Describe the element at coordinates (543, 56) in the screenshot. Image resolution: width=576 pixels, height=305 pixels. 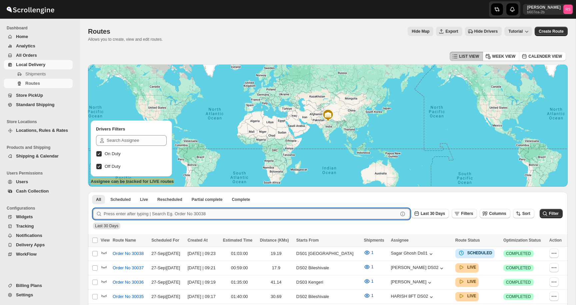
I see `button: CALENDER VIEW` at that location.